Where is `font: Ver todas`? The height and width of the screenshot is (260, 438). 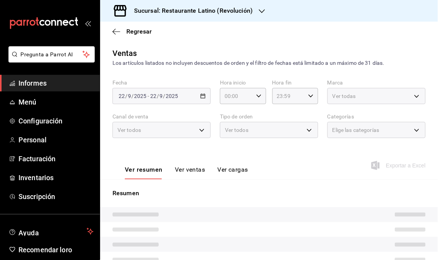 font: Ver todas is located at coordinates (344, 96).